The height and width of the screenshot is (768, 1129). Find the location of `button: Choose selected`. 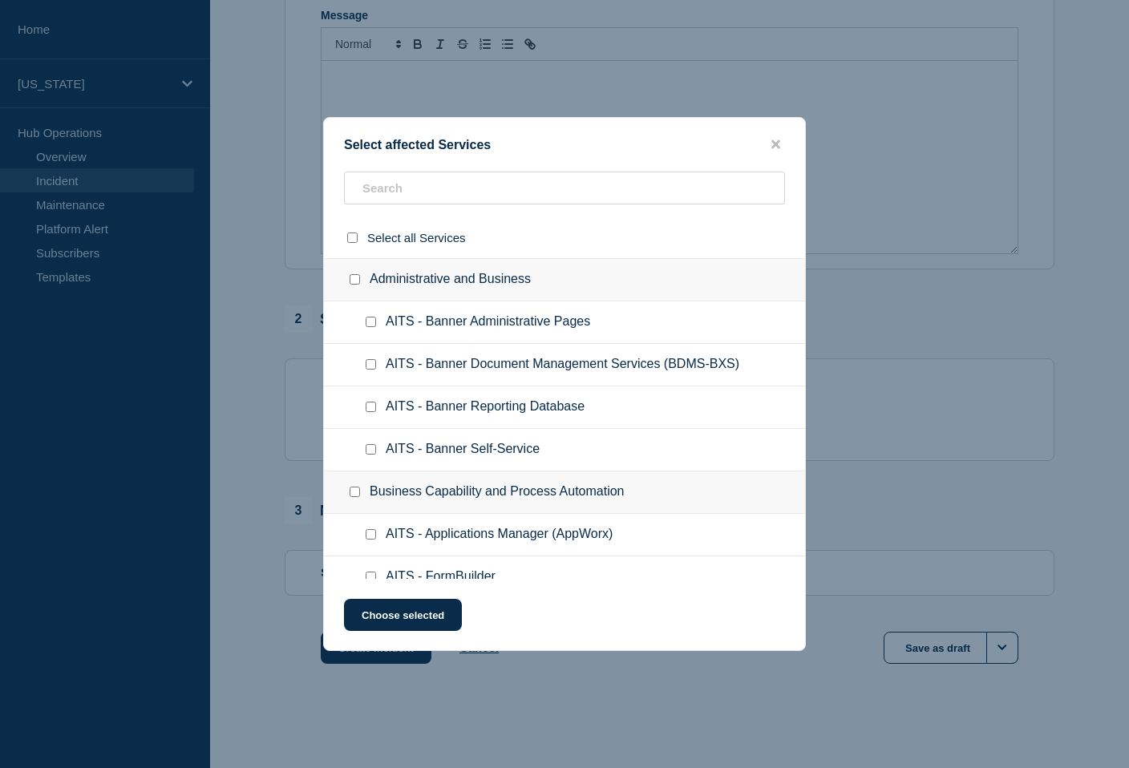

button: Choose selected is located at coordinates (402, 615).